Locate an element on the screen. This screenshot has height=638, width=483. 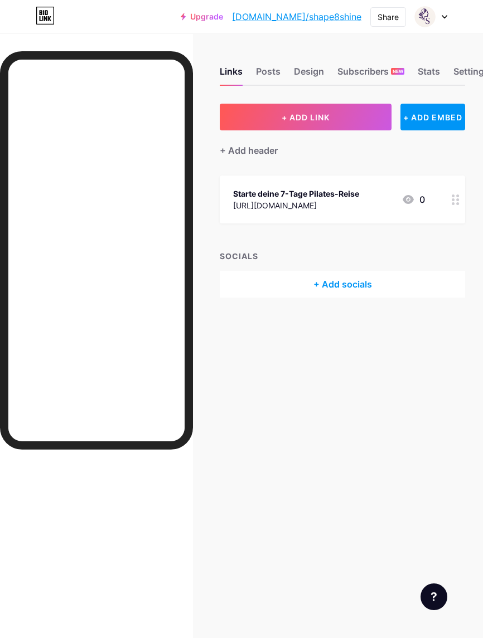
div: + Add header is located at coordinates (249, 151).